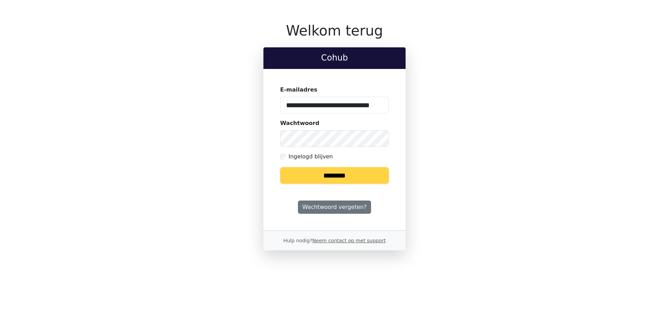 The height and width of the screenshot is (329, 669). I want to click on small: Hulp nodig?, so click(335, 241).